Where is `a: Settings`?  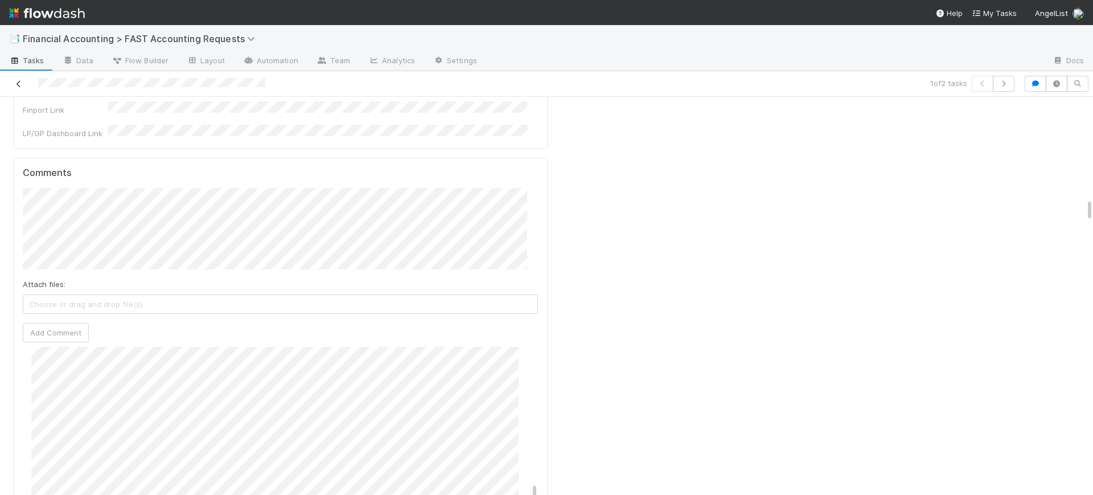 a: Settings is located at coordinates (455, 61).